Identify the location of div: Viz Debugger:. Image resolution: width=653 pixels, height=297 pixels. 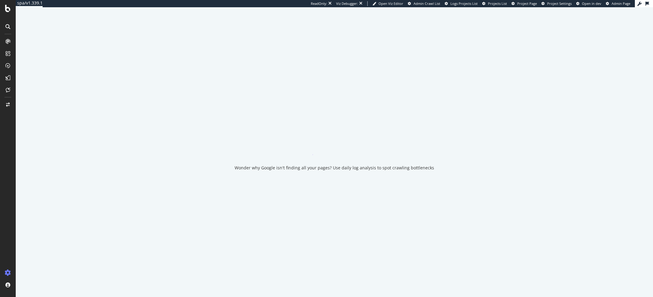
(347, 4).